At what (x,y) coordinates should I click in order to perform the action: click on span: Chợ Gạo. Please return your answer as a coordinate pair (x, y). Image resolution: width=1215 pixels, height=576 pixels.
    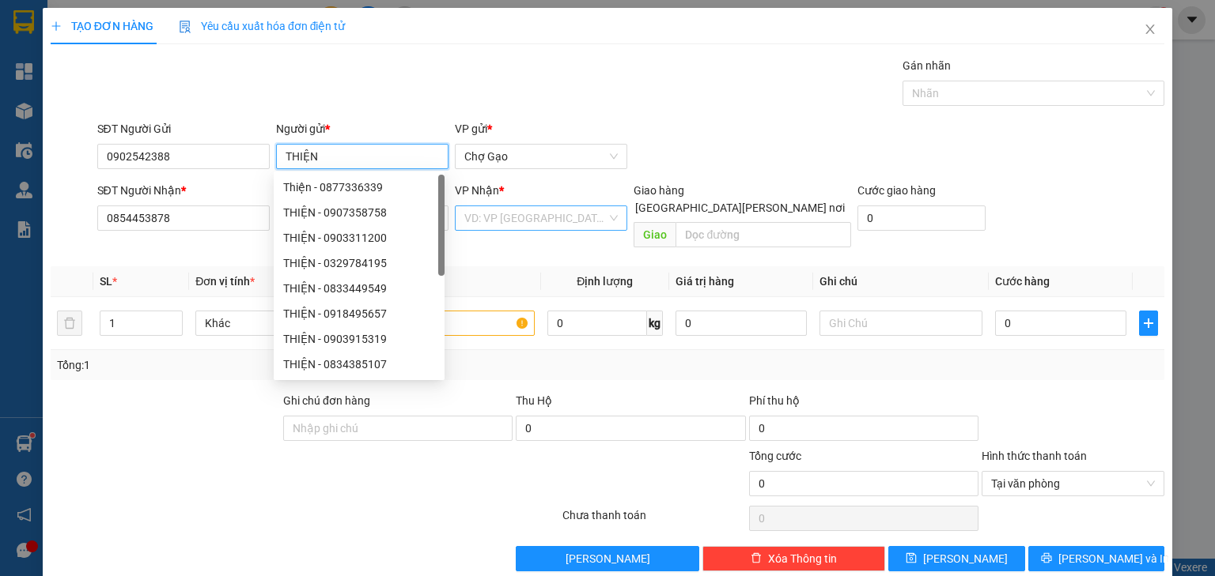
    Looking at the image, I should click on (541, 157).